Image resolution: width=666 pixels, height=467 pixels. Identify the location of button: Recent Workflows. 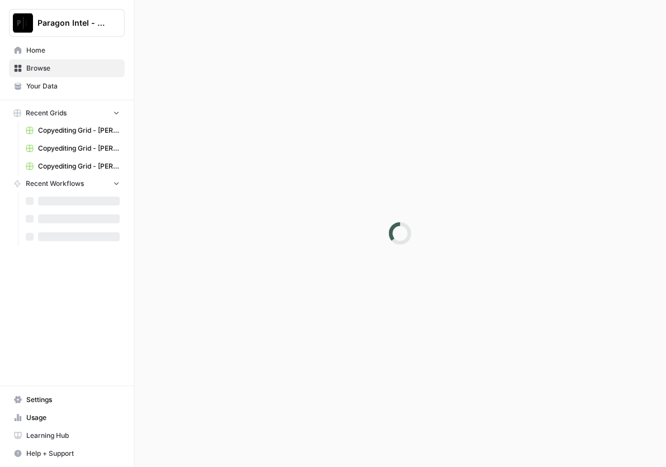
(67, 184).